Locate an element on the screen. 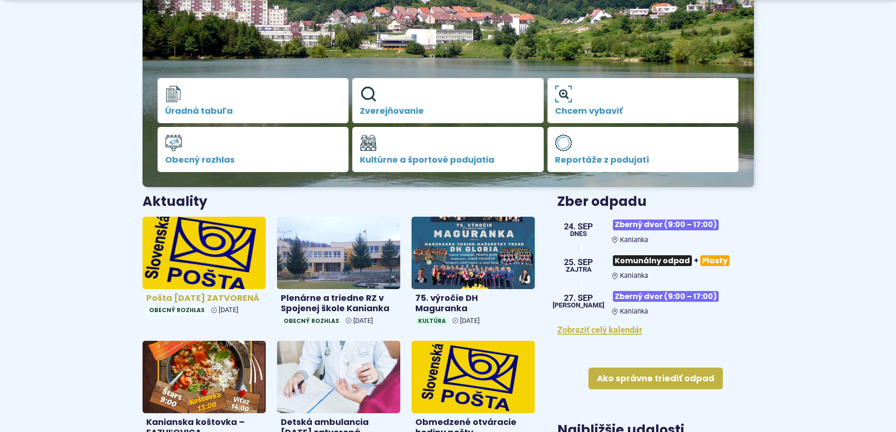  span: 25. sep is located at coordinates (578, 262).